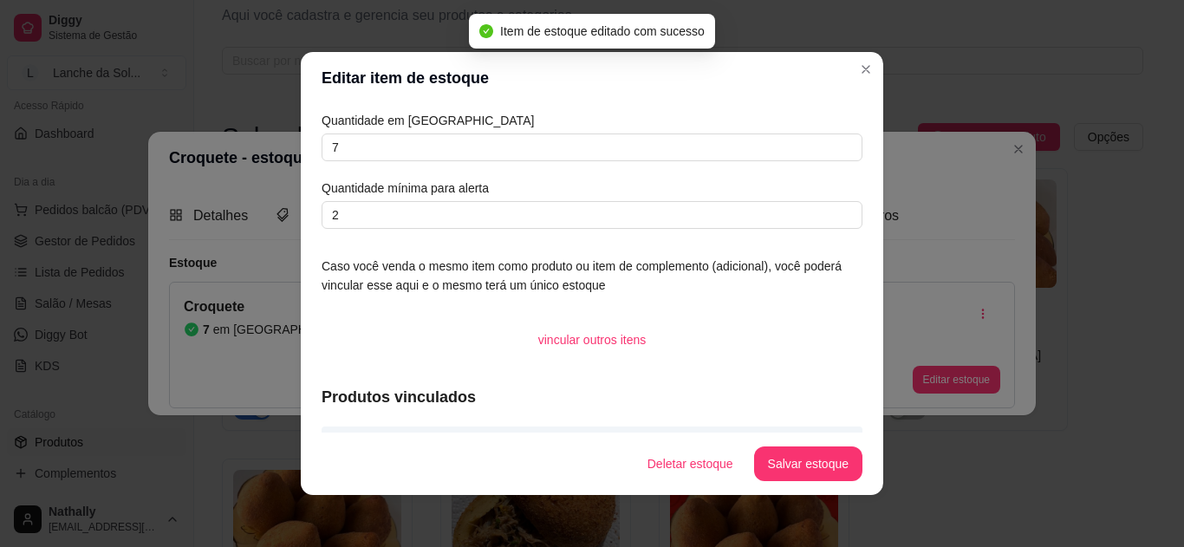  What do you see at coordinates (592, 276) in the screenshot?
I see `article: Caso você venda o mesmo item como produto ou item de complemento (adicional), você poderá vincula...` at bounding box center [592, 276].